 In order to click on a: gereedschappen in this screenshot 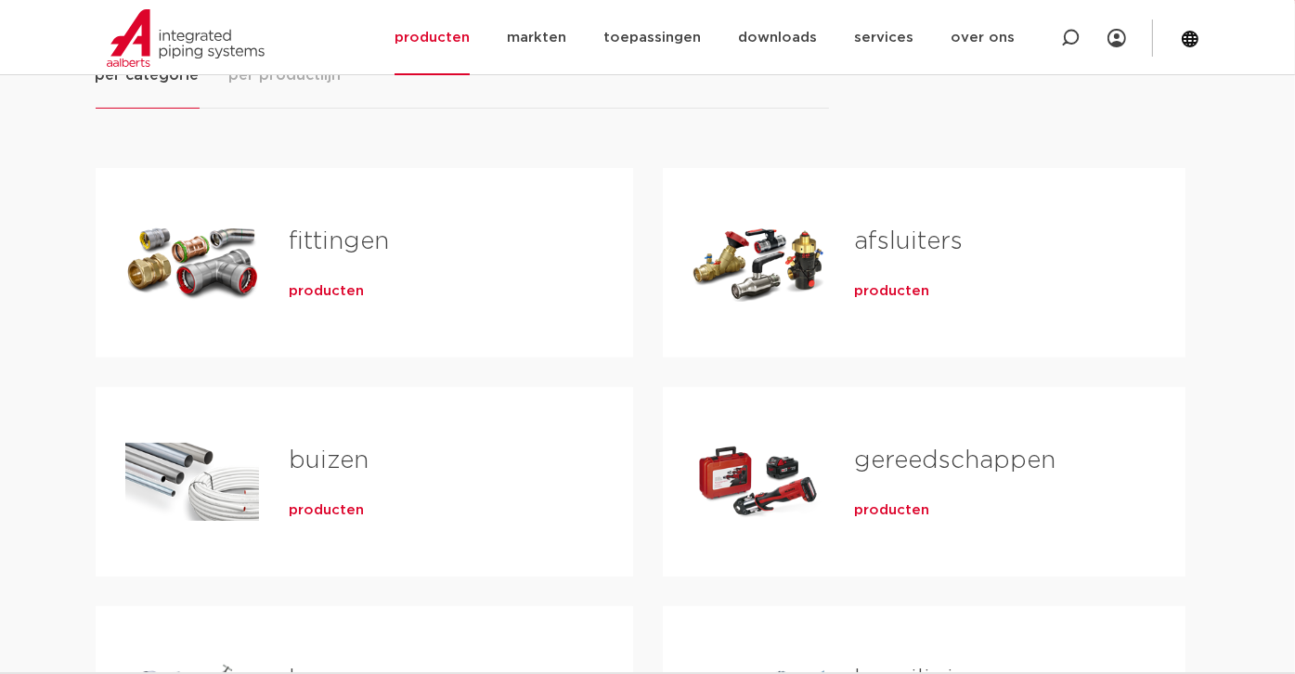, I will do `click(954, 460)`.